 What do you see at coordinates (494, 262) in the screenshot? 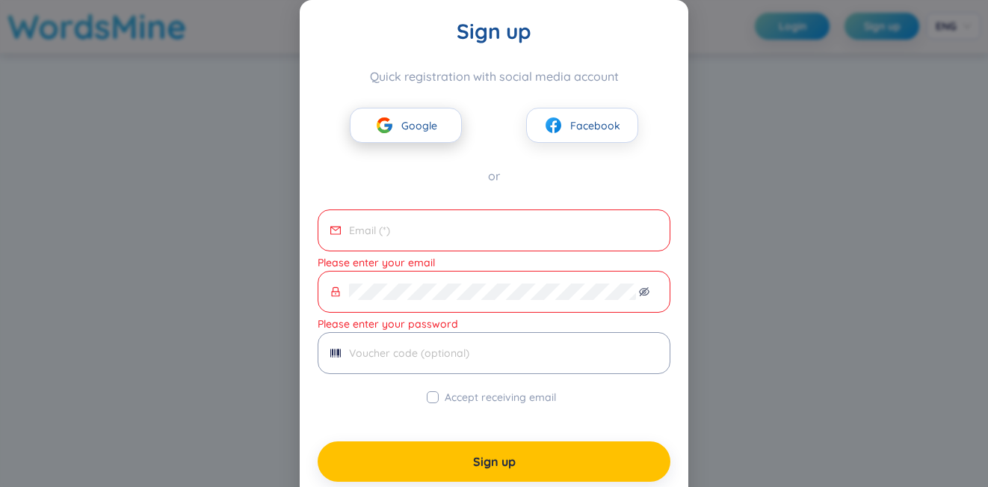
I see `div: Please enter your email` at bounding box center [494, 262].